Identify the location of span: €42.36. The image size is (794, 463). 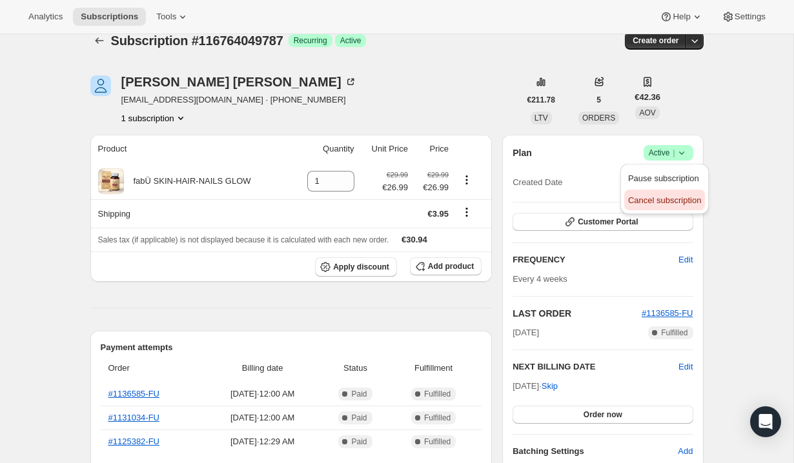
(647, 97).